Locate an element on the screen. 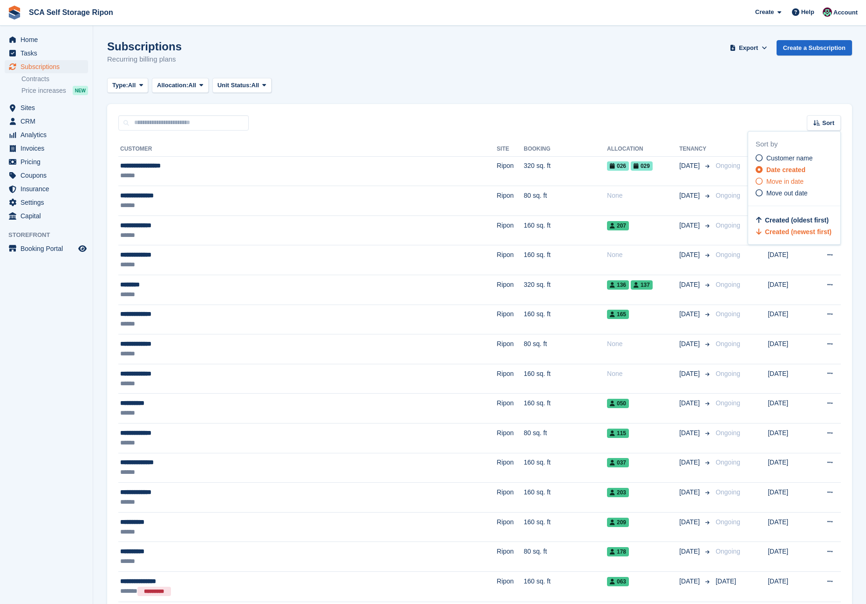  span: Created (oldest first) is located at coordinates (797, 220).